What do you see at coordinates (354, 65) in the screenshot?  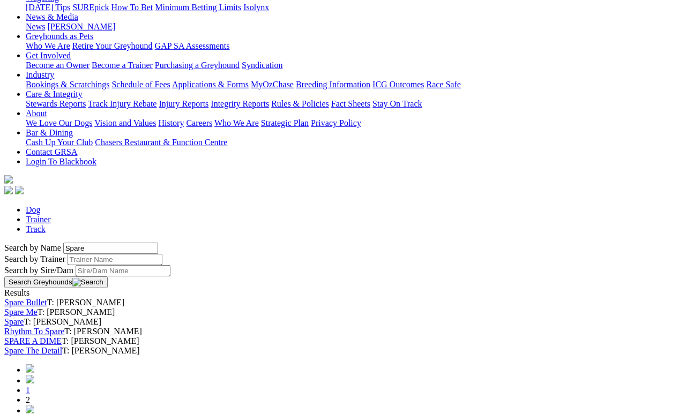 I see `div: Get Involved` at bounding box center [354, 65].